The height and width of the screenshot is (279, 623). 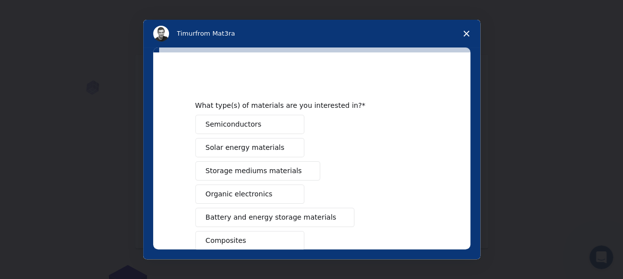 What do you see at coordinates (239, 194) in the screenshot?
I see `span: Organic electronics` at bounding box center [239, 194].